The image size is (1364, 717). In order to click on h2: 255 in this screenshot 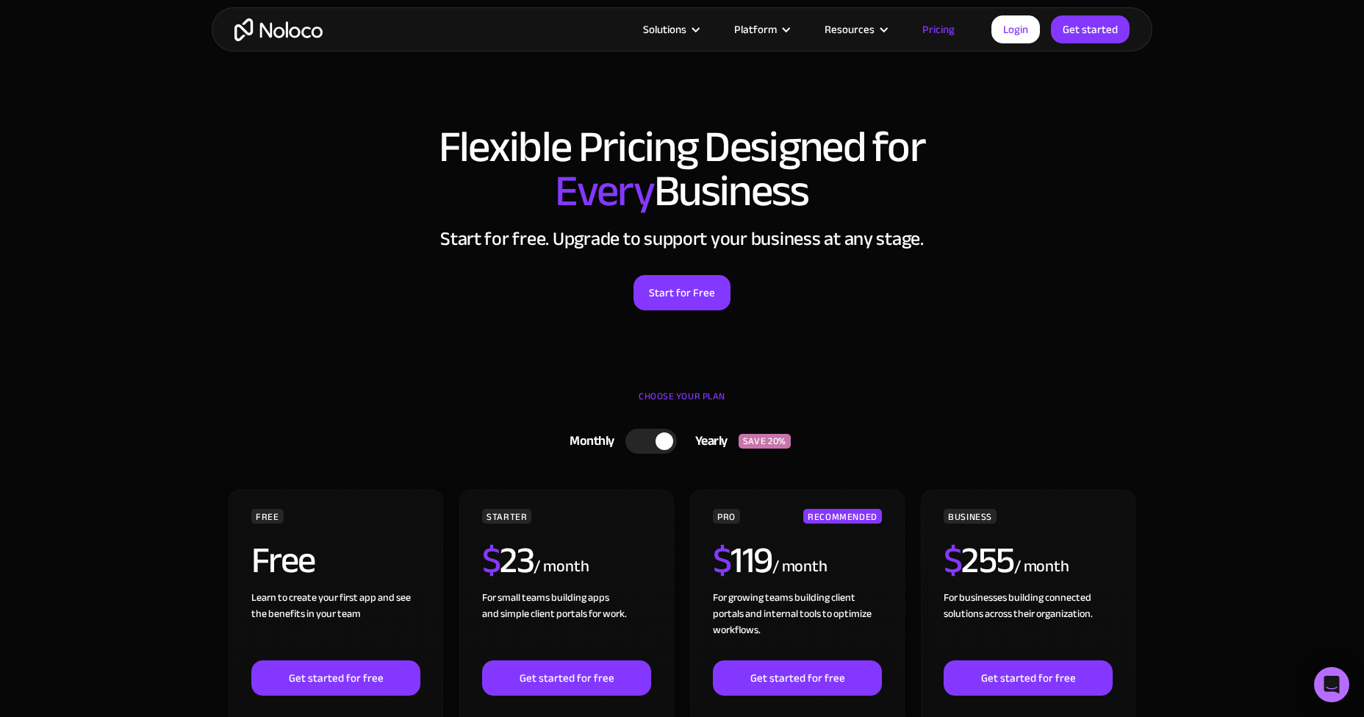, I will do `click(979, 560)`.